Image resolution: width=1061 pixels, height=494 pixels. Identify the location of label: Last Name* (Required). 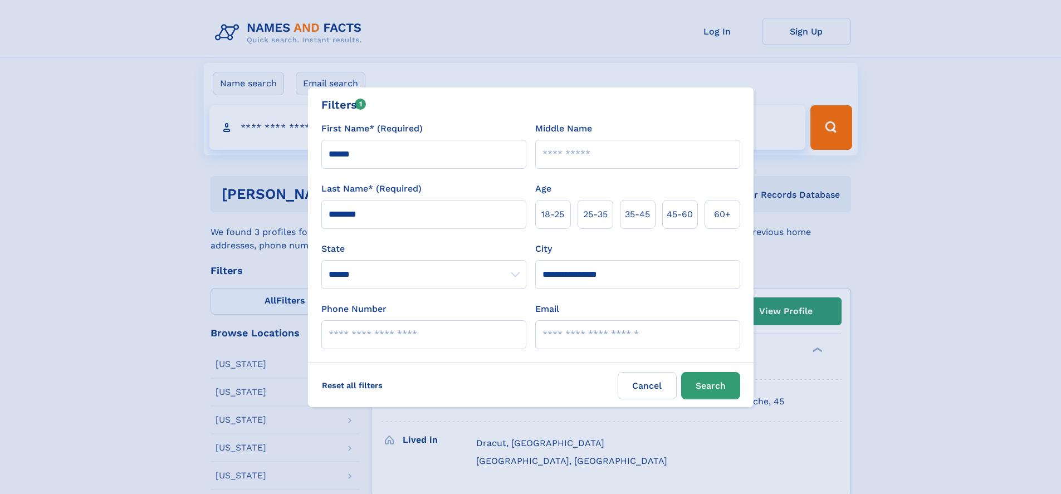
(372, 189).